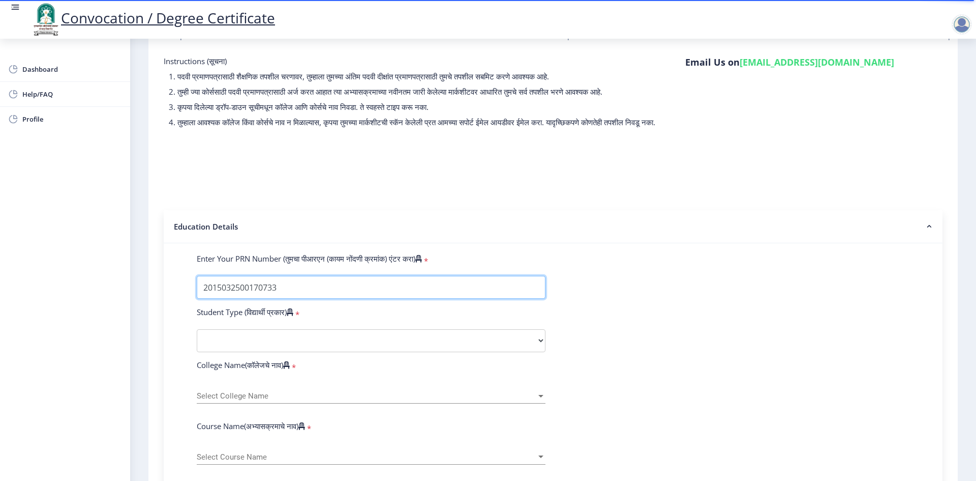 The width and height of the screenshot is (976, 481). Describe the element at coordinates (426, 107) in the screenshot. I see `p: 3. कृपया दिलेल्या ड्रॉप-डाउन सूचीमधून कॉलेज आणि कोर्सचे नाव निवडा. ते स्वहस्ते टाइप करू नका.` at that location.